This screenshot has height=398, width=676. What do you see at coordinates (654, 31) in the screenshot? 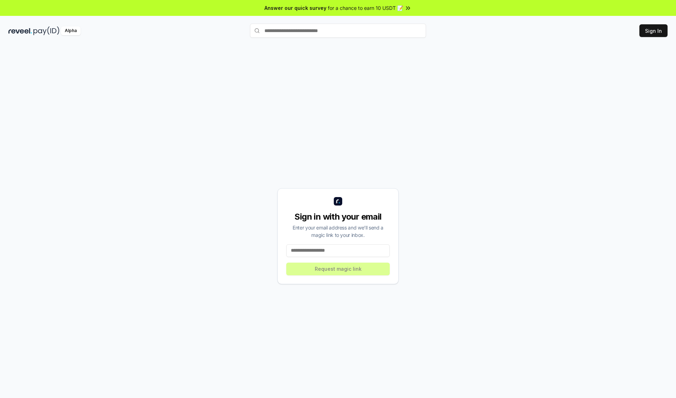
I see `button: Sign In` at bounding box center [654, 31].